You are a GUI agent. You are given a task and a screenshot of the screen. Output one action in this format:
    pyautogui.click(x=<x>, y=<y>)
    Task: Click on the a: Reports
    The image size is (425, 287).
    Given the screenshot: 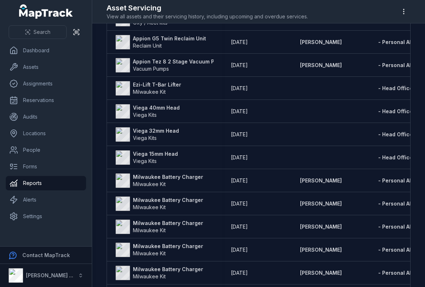 What is the action you would take?
    pyautogui.click(x=46, y=183)
    